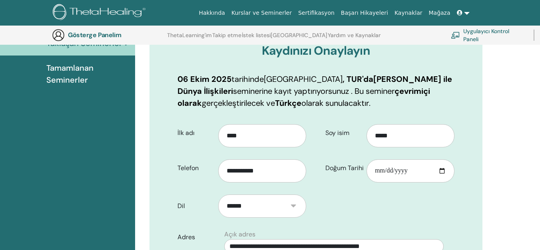  I want to click on font: çevrimiçi olarak, so click(304, 97).